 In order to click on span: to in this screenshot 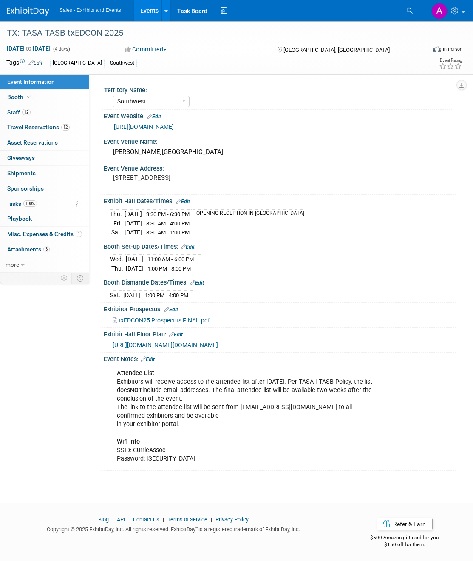, I will do `click(29, 48)`.